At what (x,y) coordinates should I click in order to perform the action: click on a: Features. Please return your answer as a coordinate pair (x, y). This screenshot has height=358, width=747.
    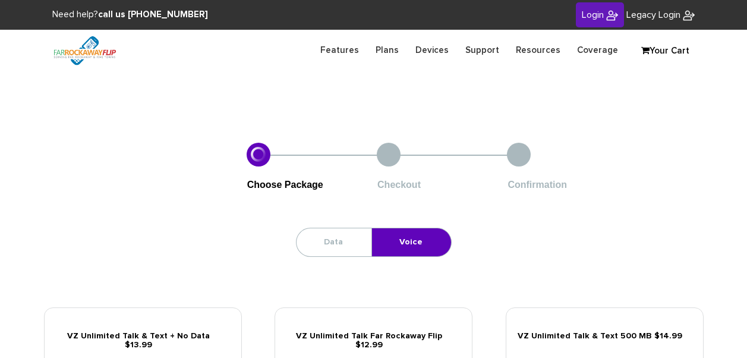
    Looking at the image, I should click on (339, 50).